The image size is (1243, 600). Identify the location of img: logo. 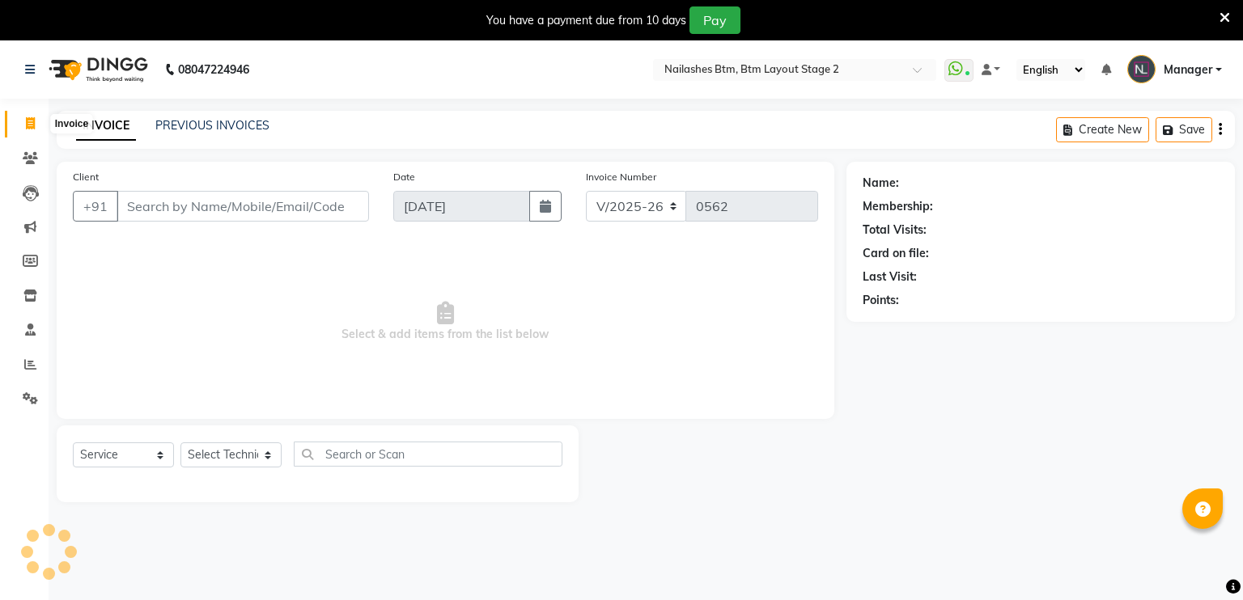
(96, 70).